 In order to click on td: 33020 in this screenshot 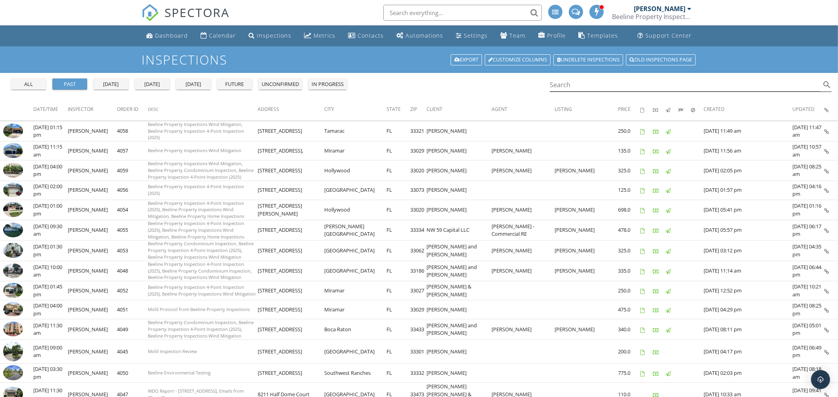, I will do `click(419, 171)`.